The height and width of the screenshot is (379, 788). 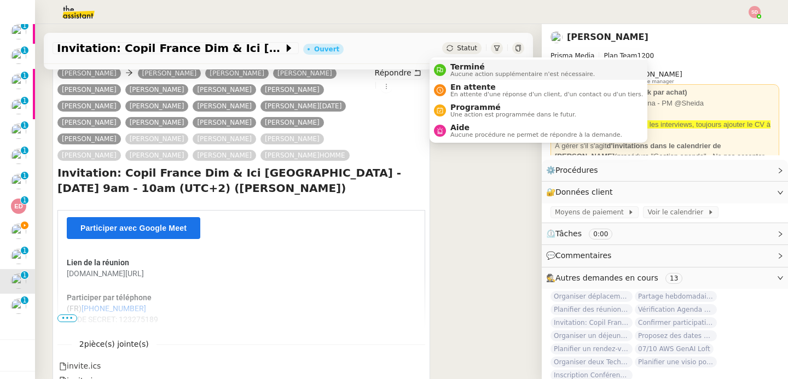 What do you see at coordinates (133, 228) in the screenshot?
I see `span: Participer avec Google Meet` at bounding box center [133, 228].